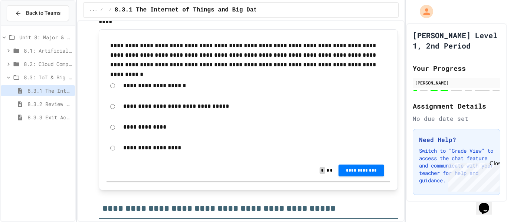  I want to click on span: 8.3.3 Exit Activity - IoT Data Detective Challenge, so click(50, 117).